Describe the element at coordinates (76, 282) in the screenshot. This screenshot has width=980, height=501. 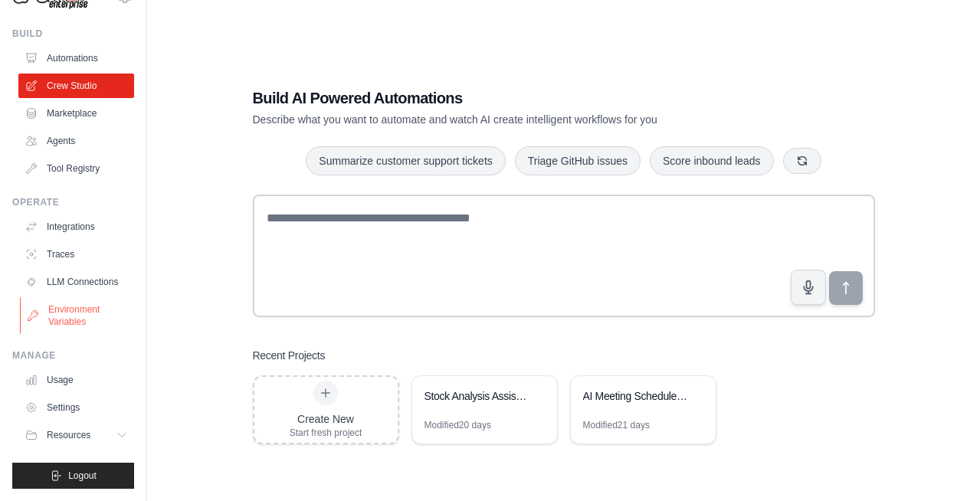
I see `a: LLM Connections` at that location.